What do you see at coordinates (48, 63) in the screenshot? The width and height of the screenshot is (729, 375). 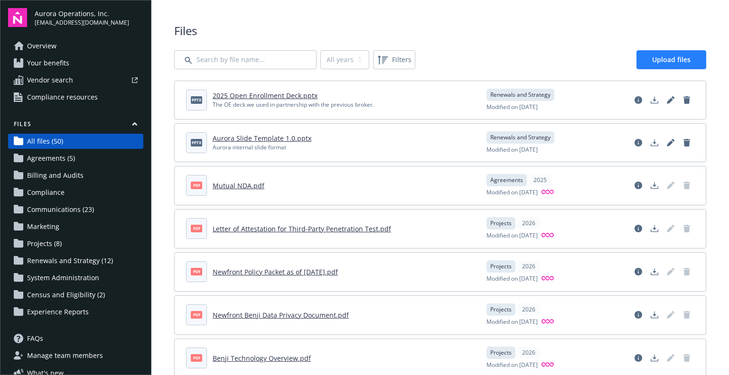 I see `span: Your benefits` at bounding box center [48, 63].